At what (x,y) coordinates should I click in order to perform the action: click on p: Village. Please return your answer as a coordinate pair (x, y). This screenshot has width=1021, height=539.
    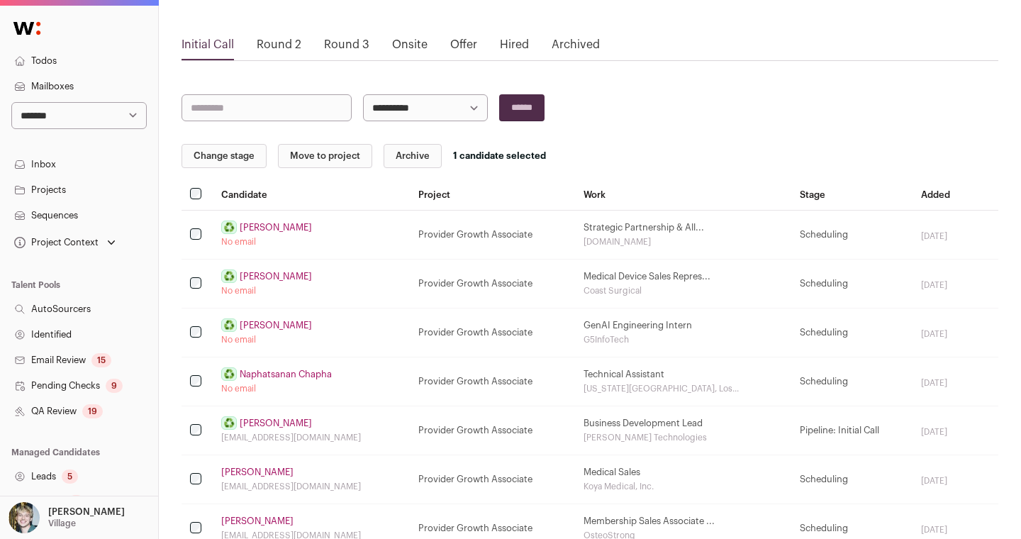
    Looking at the image, I should click on (62, 523).